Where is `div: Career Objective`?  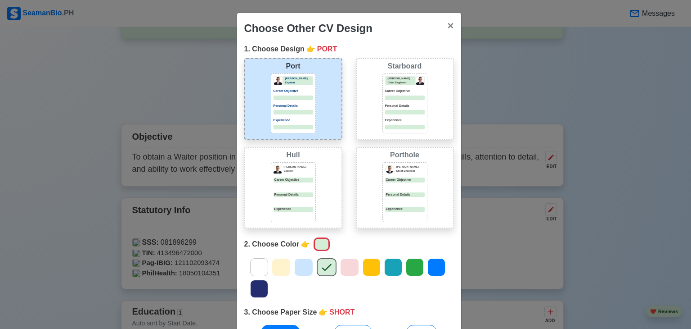
div: Career Objective is located at coordinates (405, 180).